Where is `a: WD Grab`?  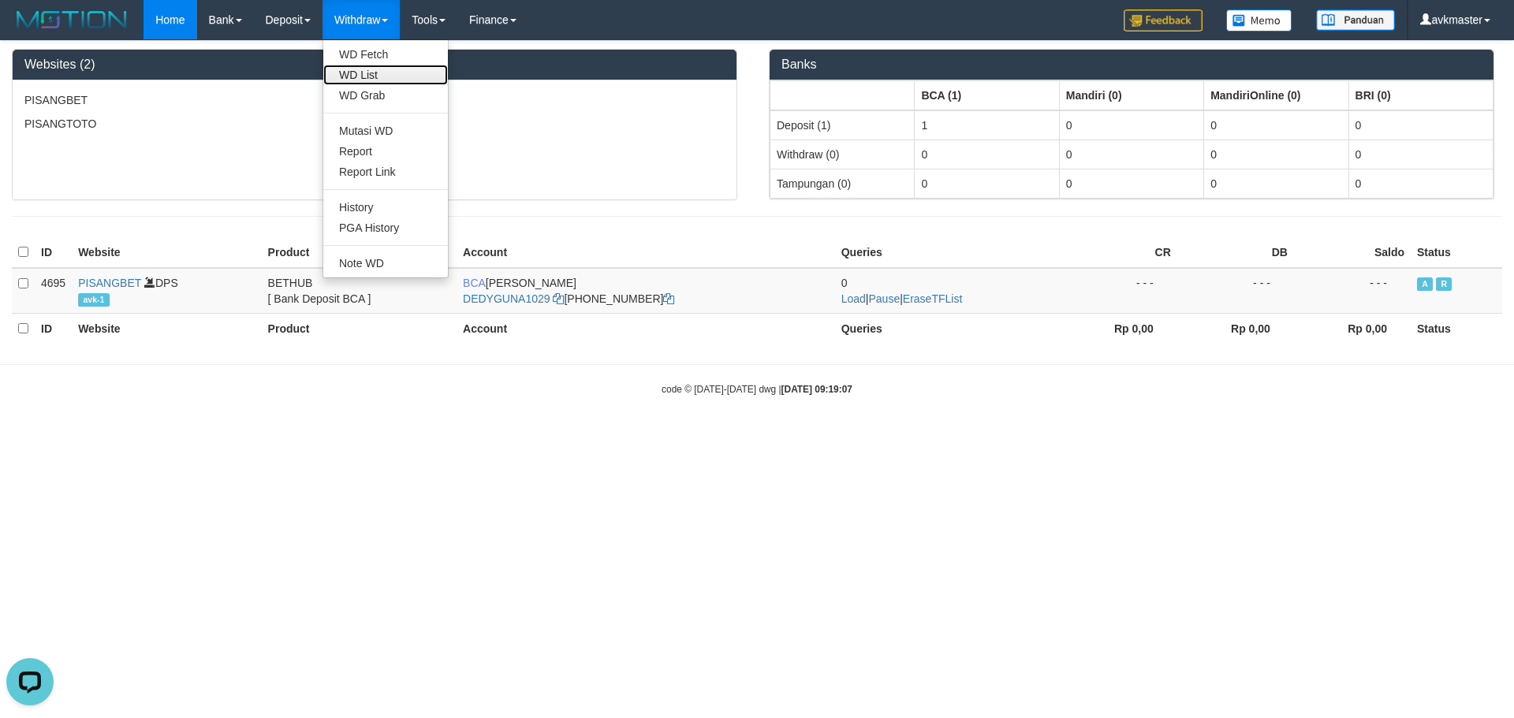
a: WD Grab is located at coordinates (386, 95).